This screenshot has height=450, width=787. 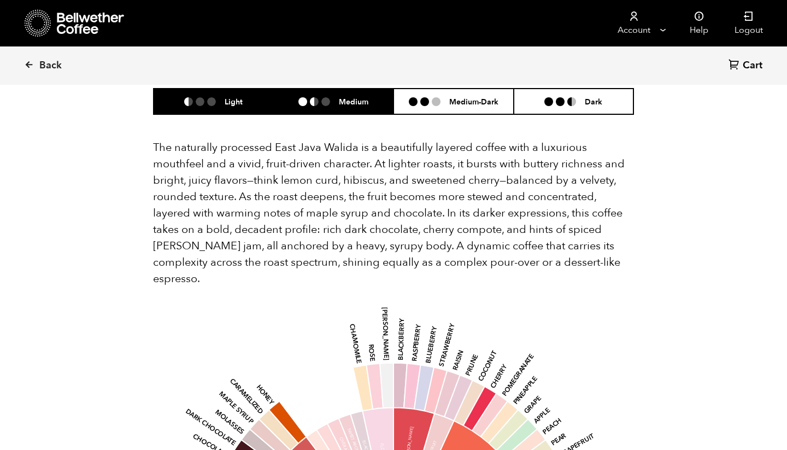 What do you see at coordinates (747, 66) in the screenshot?
I see `a: Cart` at bounding box center [747, 66].